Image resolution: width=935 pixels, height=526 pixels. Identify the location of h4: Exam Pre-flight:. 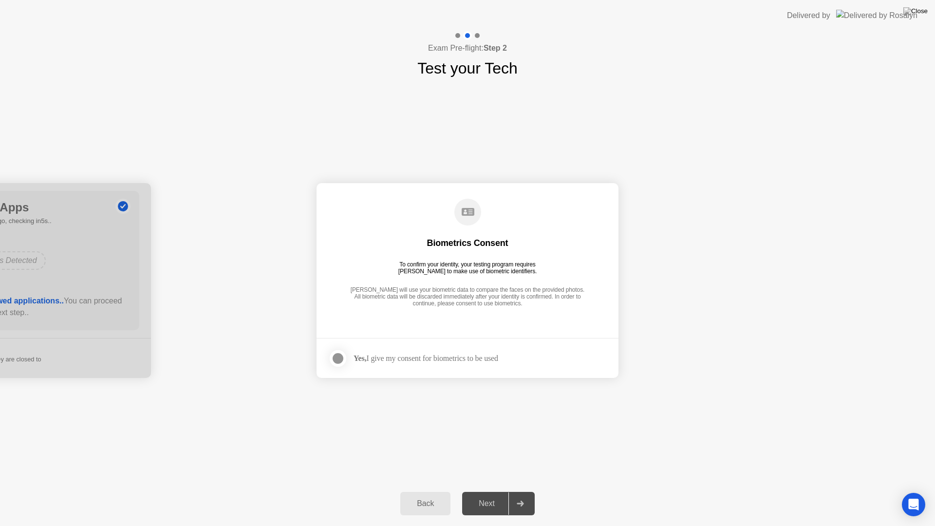
(468, 48).